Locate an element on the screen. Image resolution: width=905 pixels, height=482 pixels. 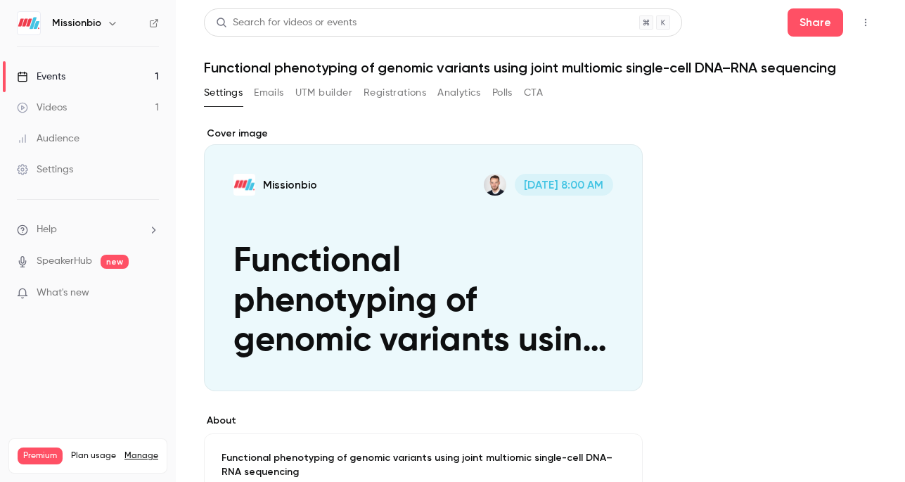
span: Premium is located at coordinates (40, 456).